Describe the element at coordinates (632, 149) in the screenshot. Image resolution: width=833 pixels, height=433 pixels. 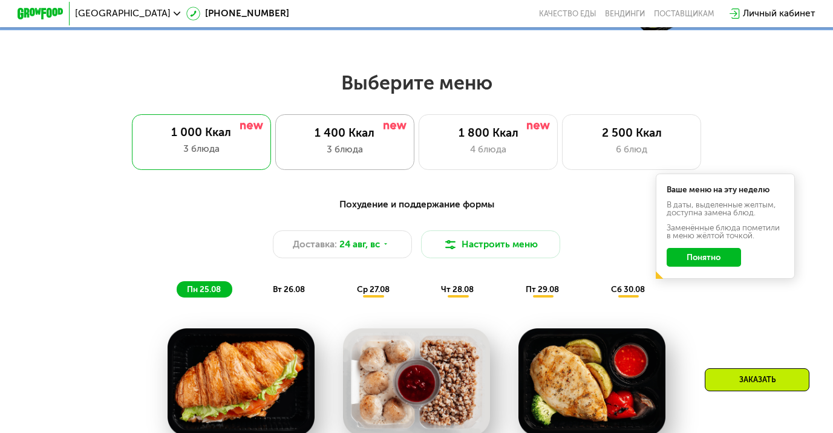
I see `div: 6 блюд` at that location.